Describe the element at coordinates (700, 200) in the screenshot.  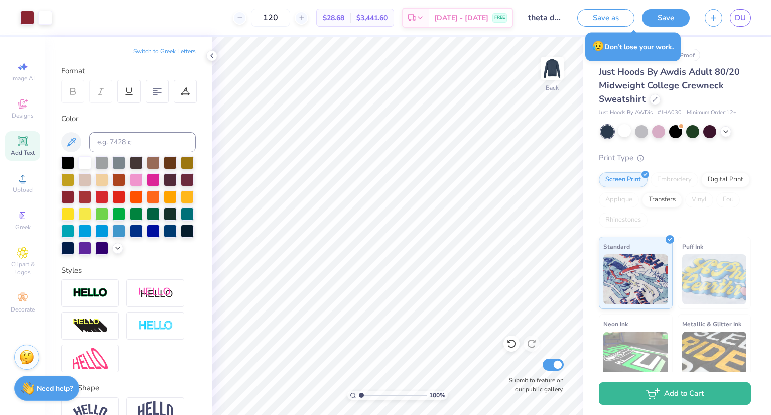
I see `div: Vinyl` at that location.